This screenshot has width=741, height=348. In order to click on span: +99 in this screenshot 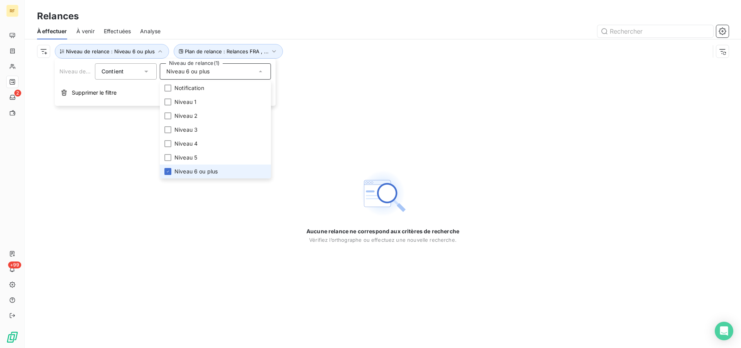, I will do `click(15, 265)`.